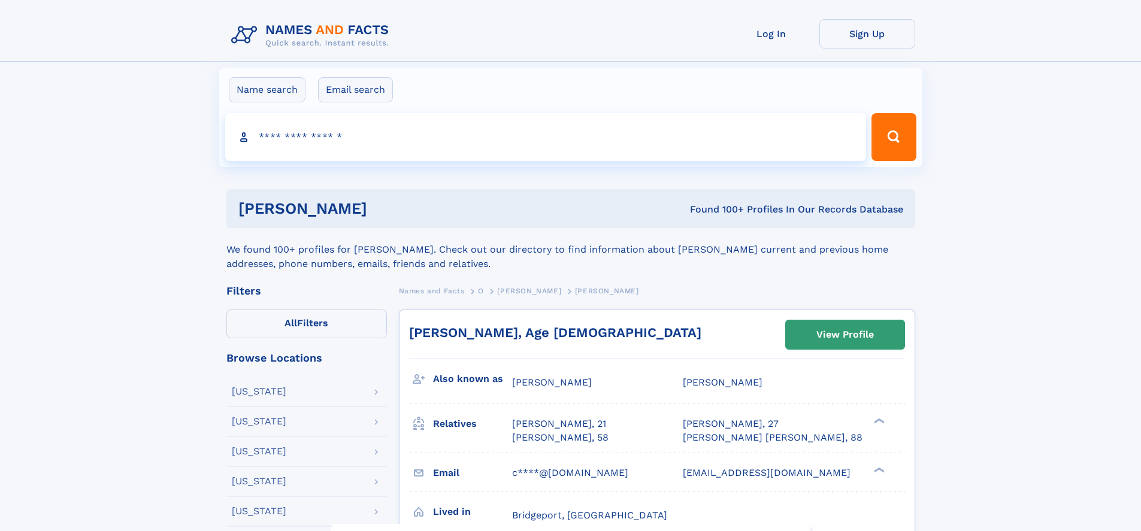  Describe the element at coordinates (307, 324) in the screenshot. I see `label: Filters` at that location.